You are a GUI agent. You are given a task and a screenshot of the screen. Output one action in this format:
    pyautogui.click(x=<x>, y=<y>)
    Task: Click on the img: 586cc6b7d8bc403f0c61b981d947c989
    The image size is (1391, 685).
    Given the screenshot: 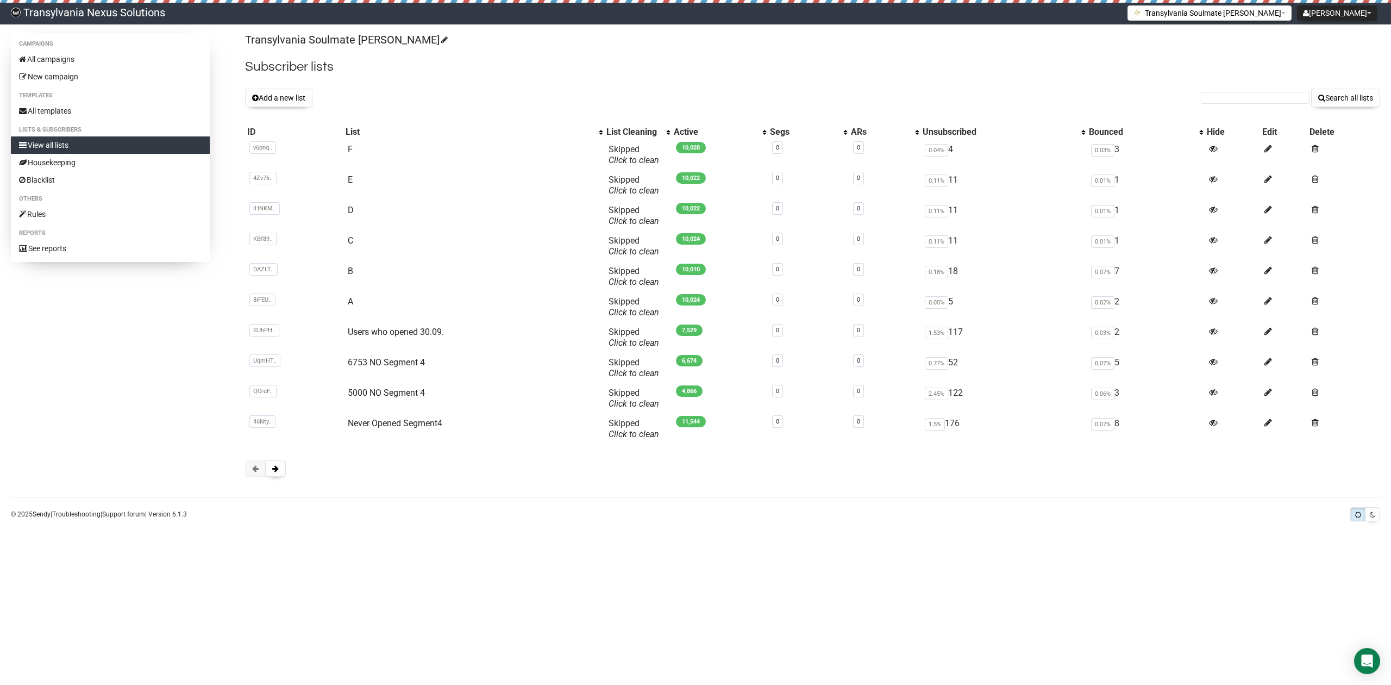 What is the action you would take?
    pyautogui.click(x=16, y=12)
    